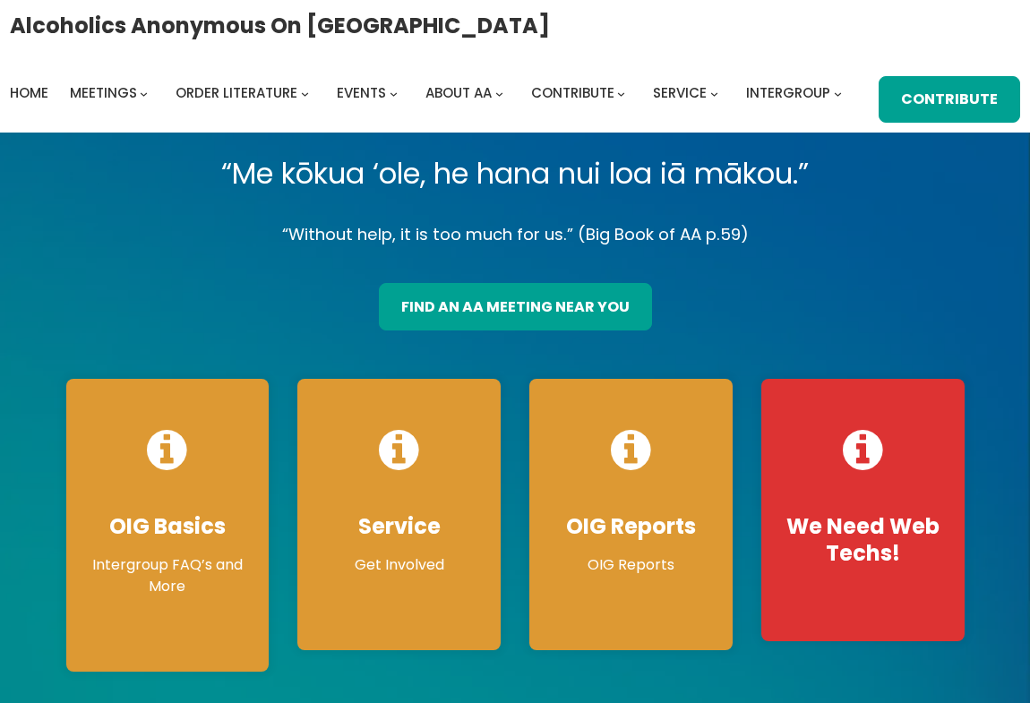  Describe the element at coordinates (393, 92) in the screenshot. I see `button: Events submenu` at that location.